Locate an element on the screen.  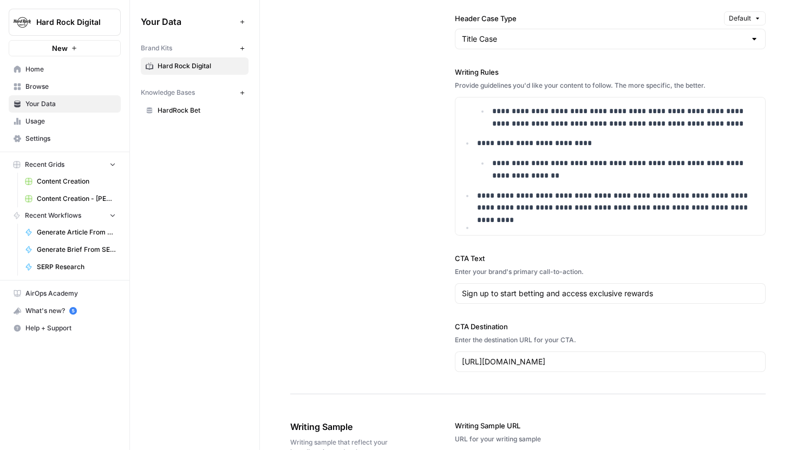
label: CTA Text is located at coordinates (610, 258).